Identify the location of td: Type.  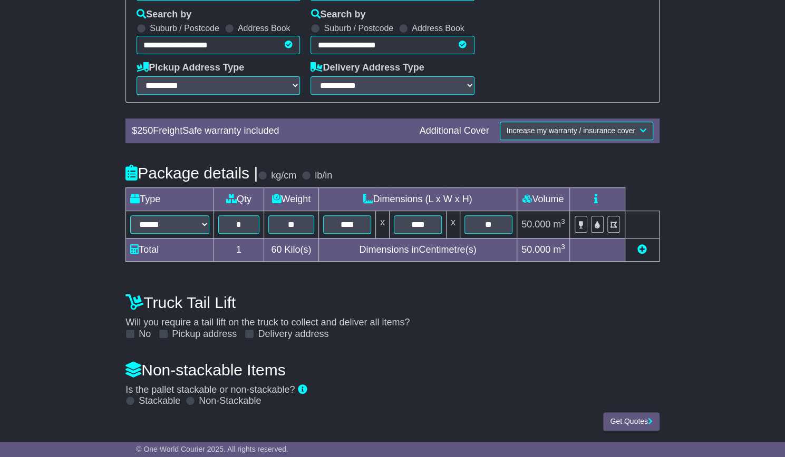
(170, 199).